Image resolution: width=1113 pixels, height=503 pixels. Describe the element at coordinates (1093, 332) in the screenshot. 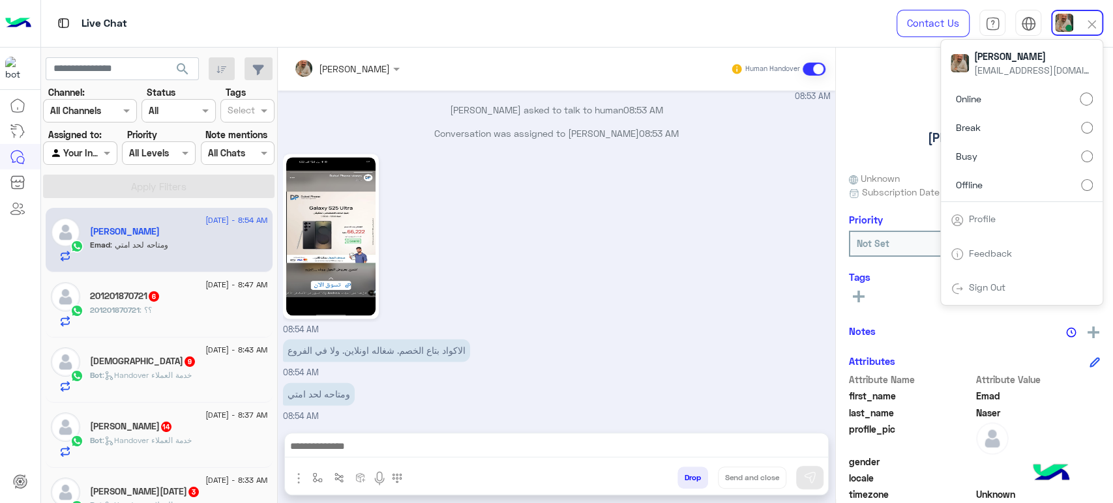

I see `img: add` at that location.